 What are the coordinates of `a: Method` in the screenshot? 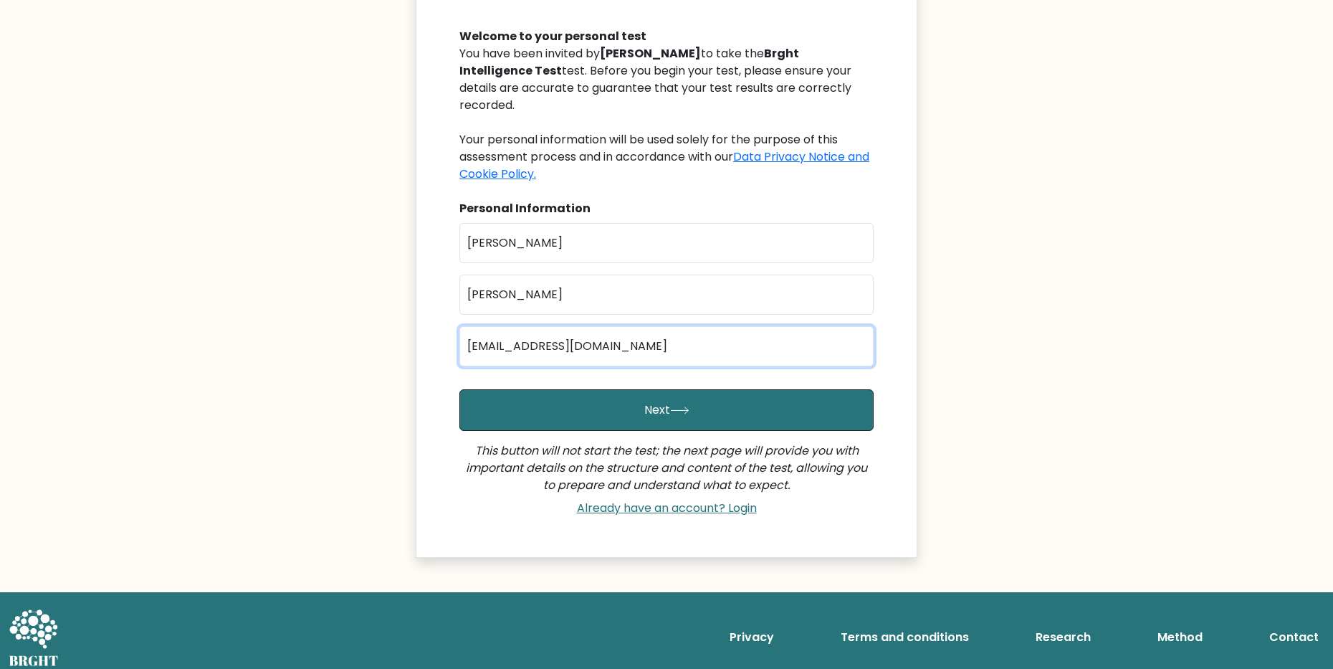 It's located at (1180, 637).